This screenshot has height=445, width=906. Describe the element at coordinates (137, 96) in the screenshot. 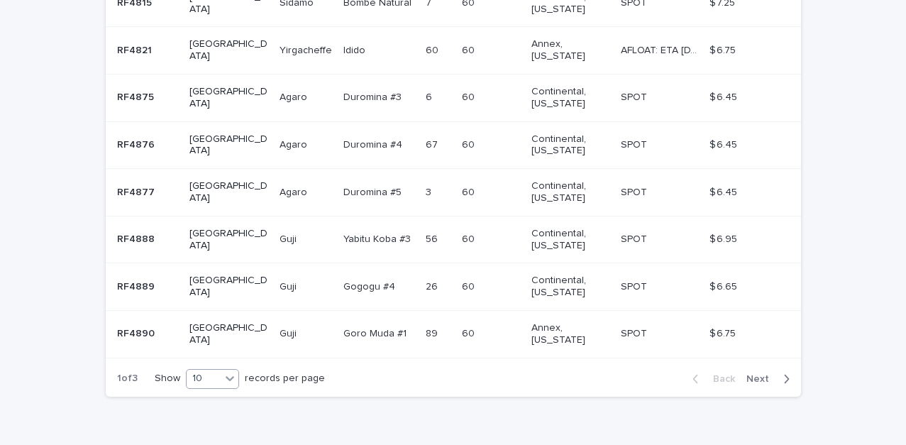

I see `p: RF4875` at that location.